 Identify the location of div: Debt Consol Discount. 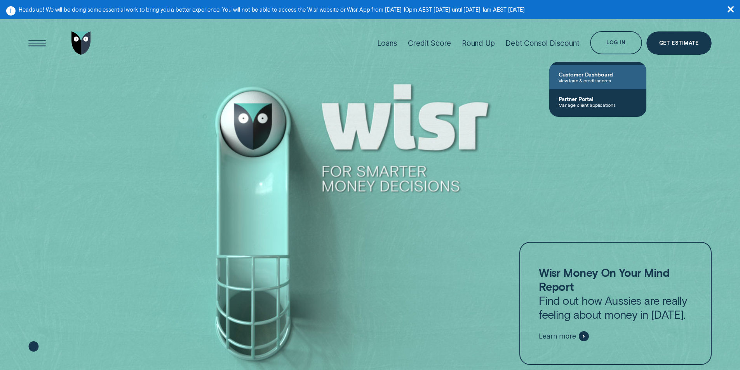
(542, 43).